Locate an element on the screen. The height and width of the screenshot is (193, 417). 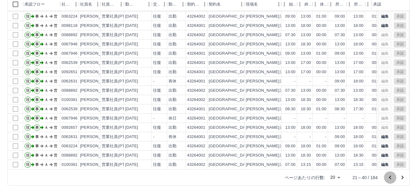
div: 17:30 is located at coordinates (358, 109).